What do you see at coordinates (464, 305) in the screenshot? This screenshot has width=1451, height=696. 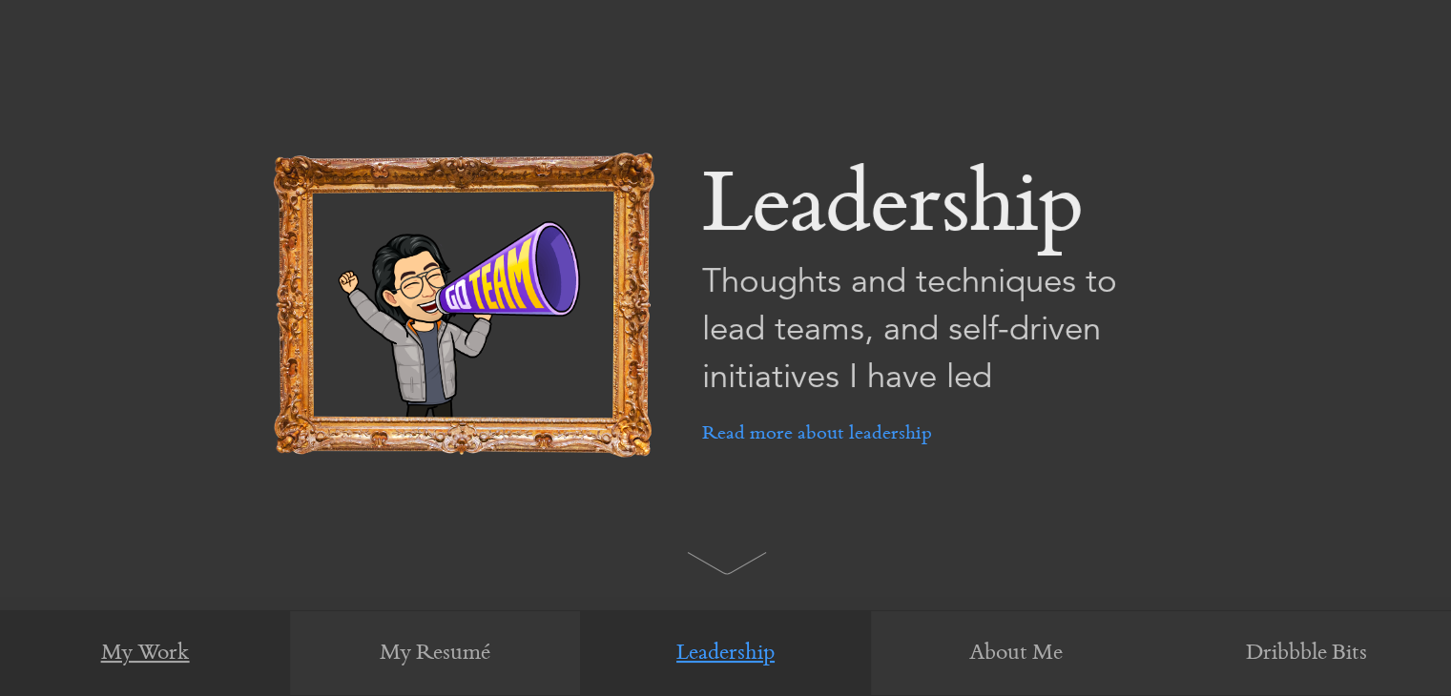 I see `img: picture-frame.png` at bounding box center [464, 305].